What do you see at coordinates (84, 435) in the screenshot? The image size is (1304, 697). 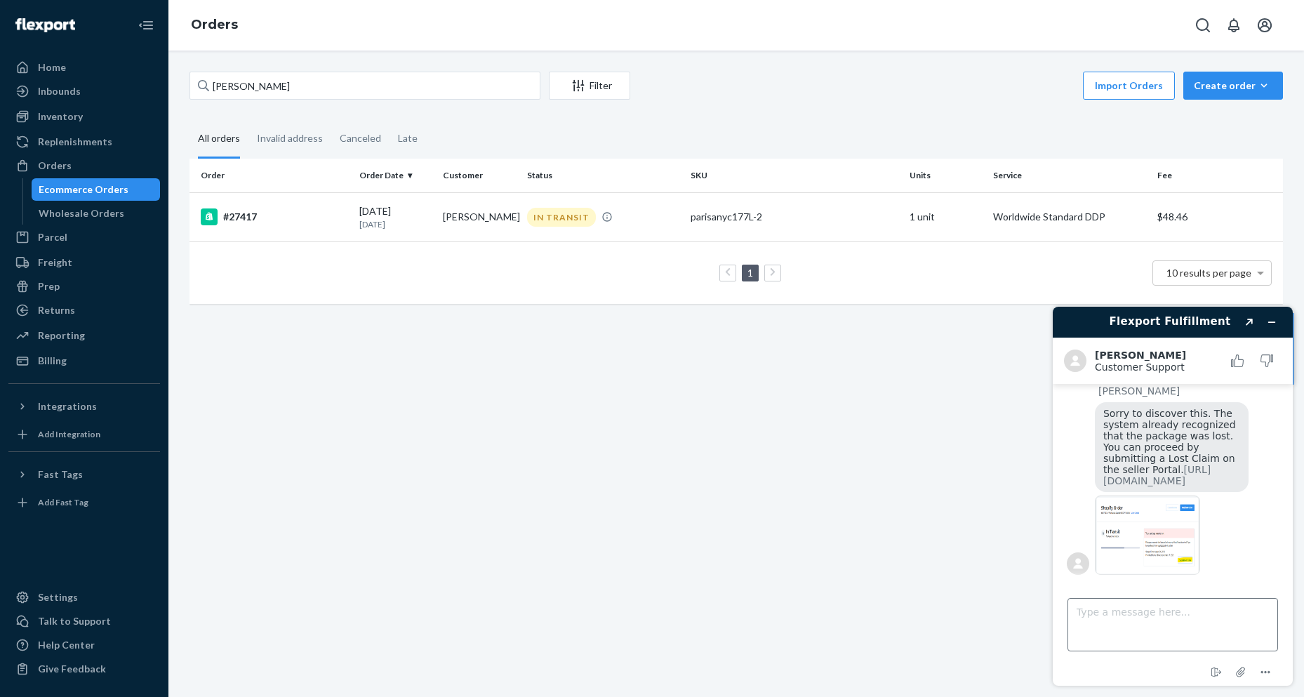 I see `a: Add Integration` at bounding box center [84, 435].